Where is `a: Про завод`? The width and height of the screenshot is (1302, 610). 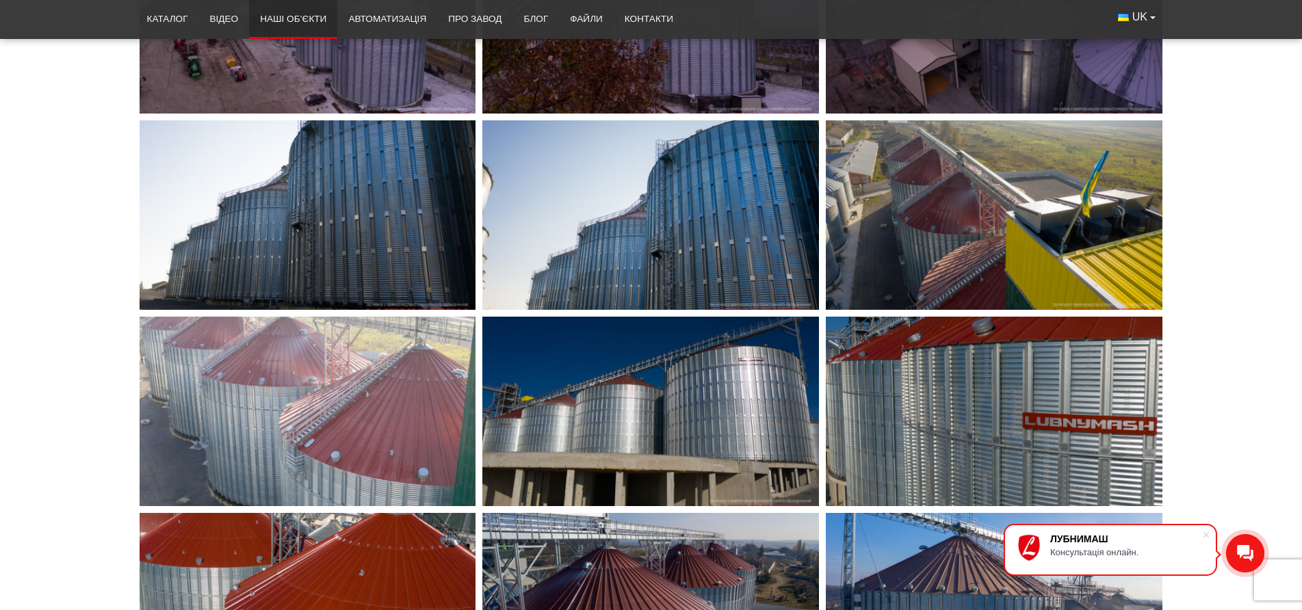 a: Про завод is located at coordinates (475, 19).